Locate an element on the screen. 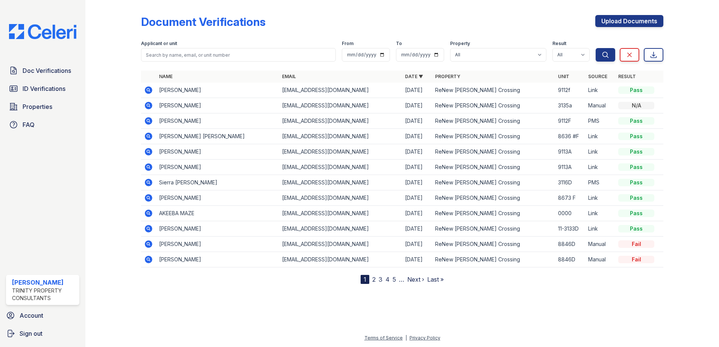 The height and width of the screenshot is (347, 719). a: Sign out is located at coordinates (42, 334).